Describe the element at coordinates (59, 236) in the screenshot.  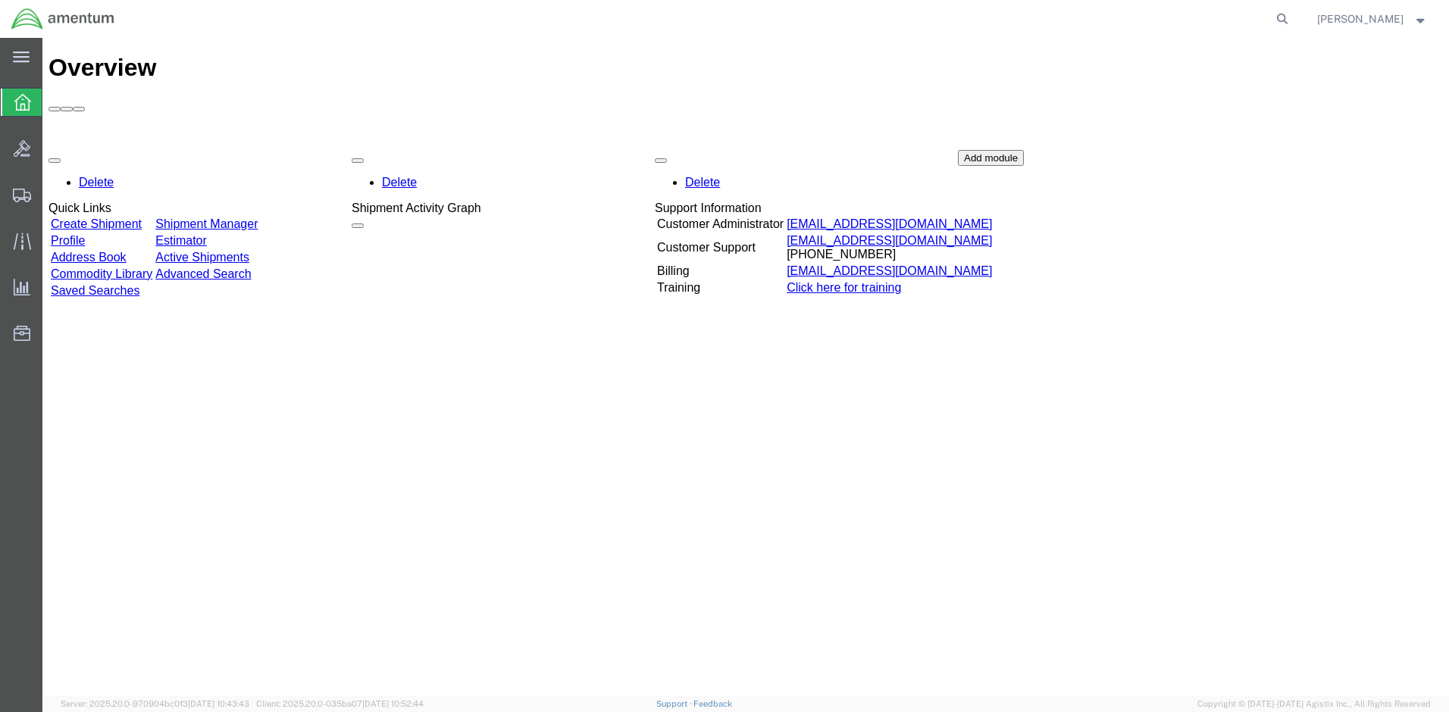
I see `a: Commodity Library` at that location.